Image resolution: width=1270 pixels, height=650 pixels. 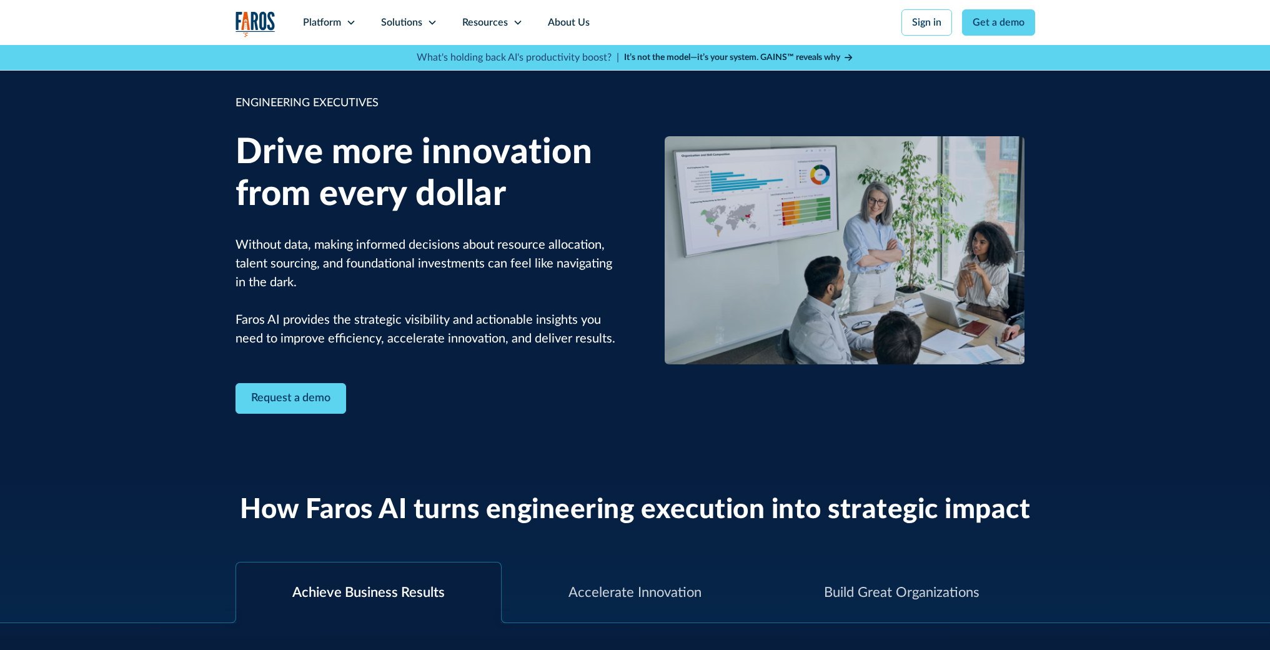 I want to click on div: Platform, so click(x=322, y=22).